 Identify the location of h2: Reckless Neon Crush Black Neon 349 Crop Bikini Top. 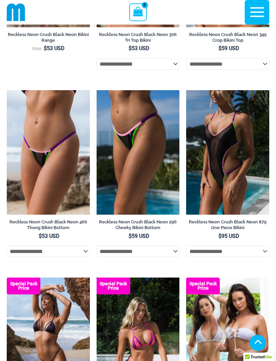
(227, 37).